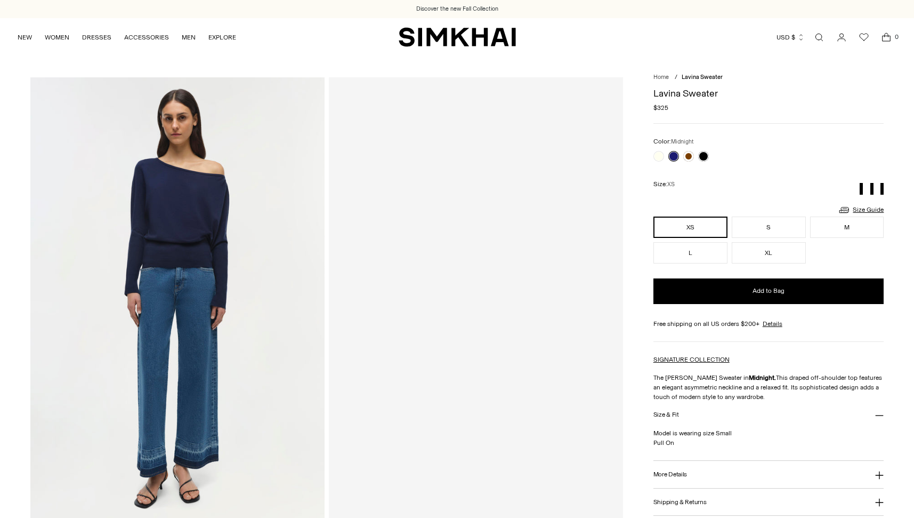 This screenshot has width=914, height=518. Describe the element at coordinates (861, 210) in the screenshot. I see `a: Size Guide` at that location.